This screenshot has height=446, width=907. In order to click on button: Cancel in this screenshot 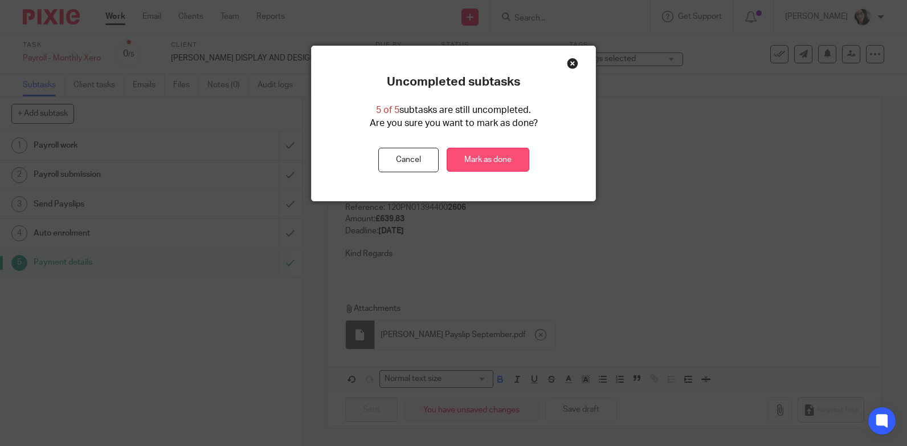, I will do `click(408, 160)`.